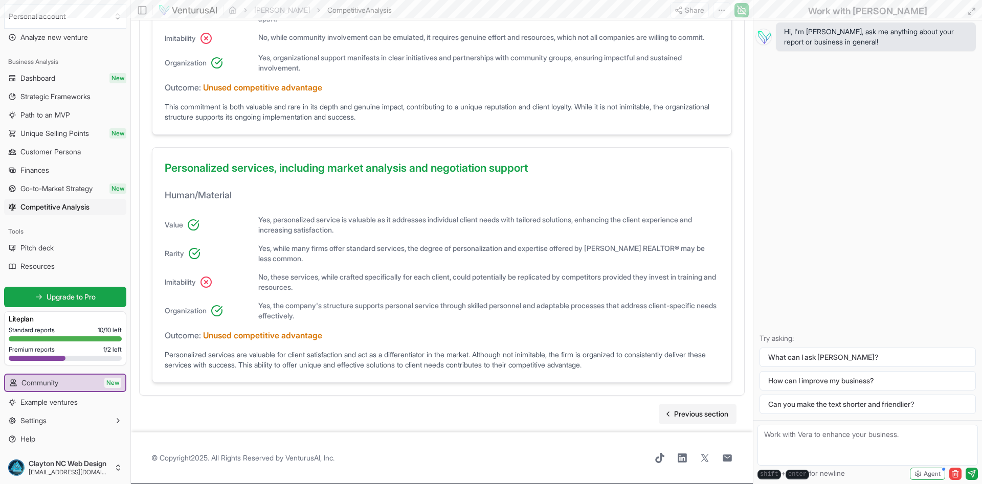  Describe the element at coordinates (442, 360) in the screenshot. I see `div: Personalized services are valuable for client satisfaction and act as a differentiator in the mar...` at that location.